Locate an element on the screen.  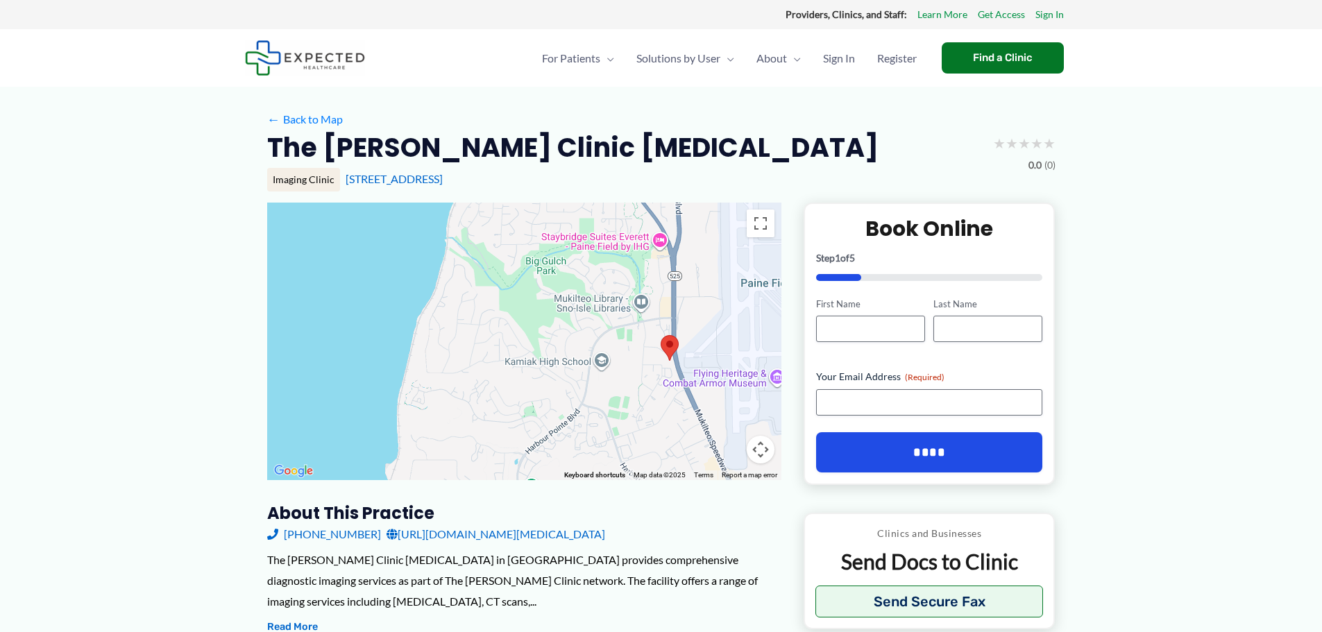
a: For PatientsMenu Toggle is located at coordinates (578, 58).